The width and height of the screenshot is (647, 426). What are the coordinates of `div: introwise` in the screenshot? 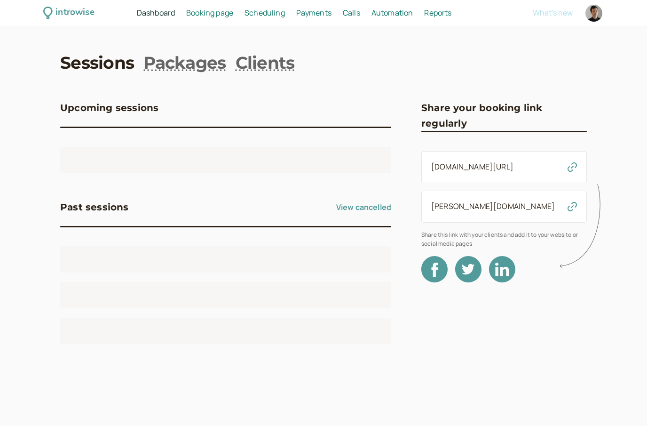 It's located at (75, 13).